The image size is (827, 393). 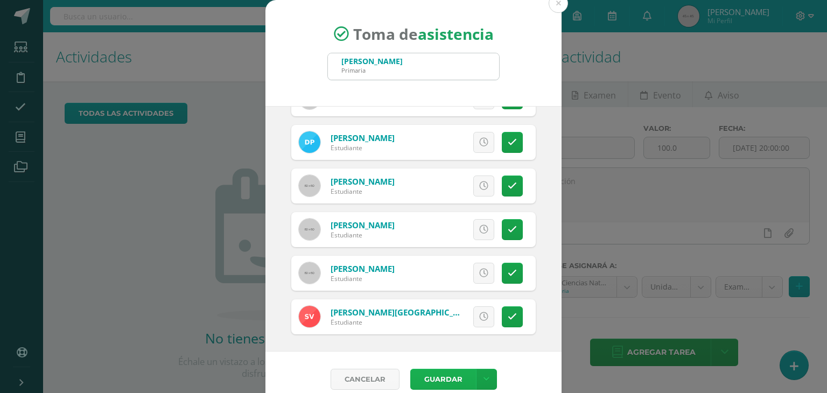 What do you see at coordinates (423, 34) in the screenshot?
I see `span: Toma de` at bounding box center [423, 34].